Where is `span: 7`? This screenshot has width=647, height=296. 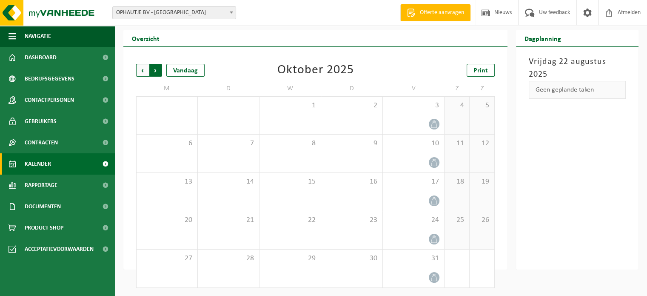
span: 7 is located at coordinates (228, 143).